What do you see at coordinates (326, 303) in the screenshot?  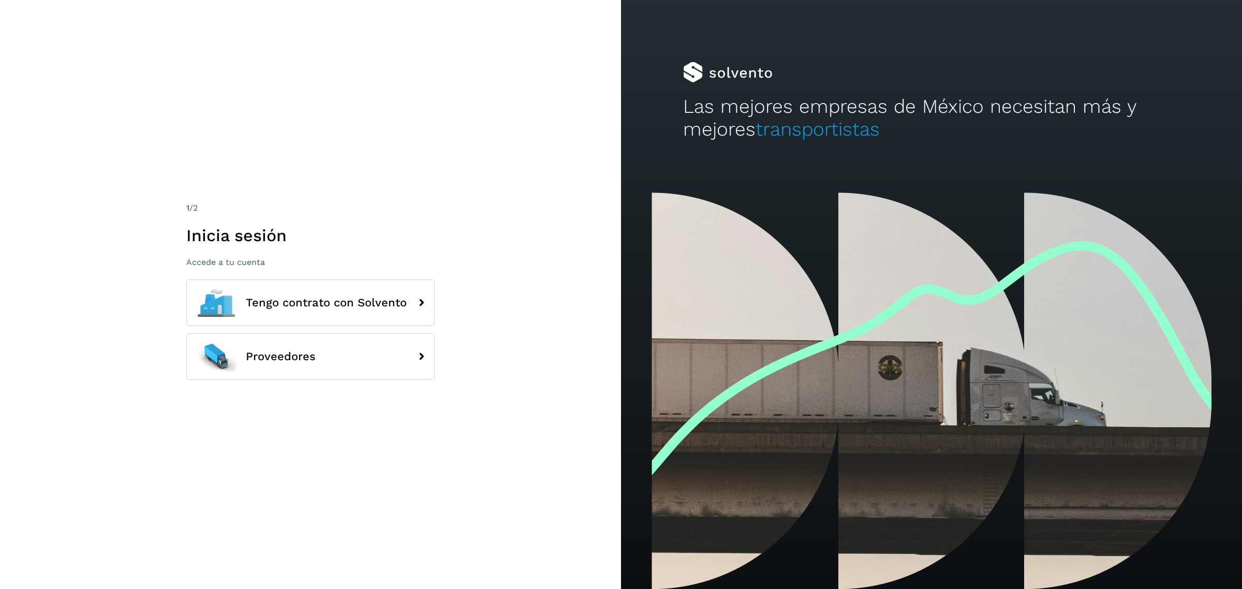 I see `span: Tengo contrato con Solvento` at bounding box center [326, 303].